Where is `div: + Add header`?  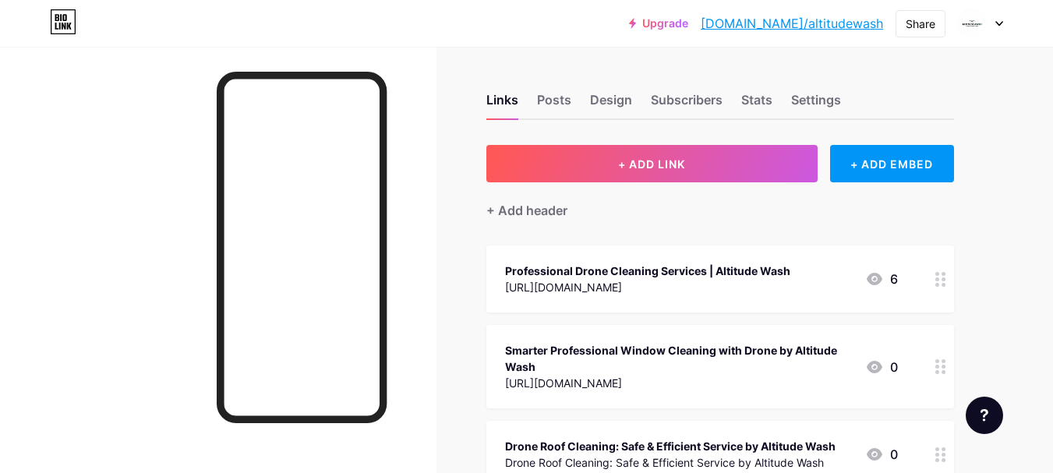 div: + Add header is located at coordinates (527, 210).